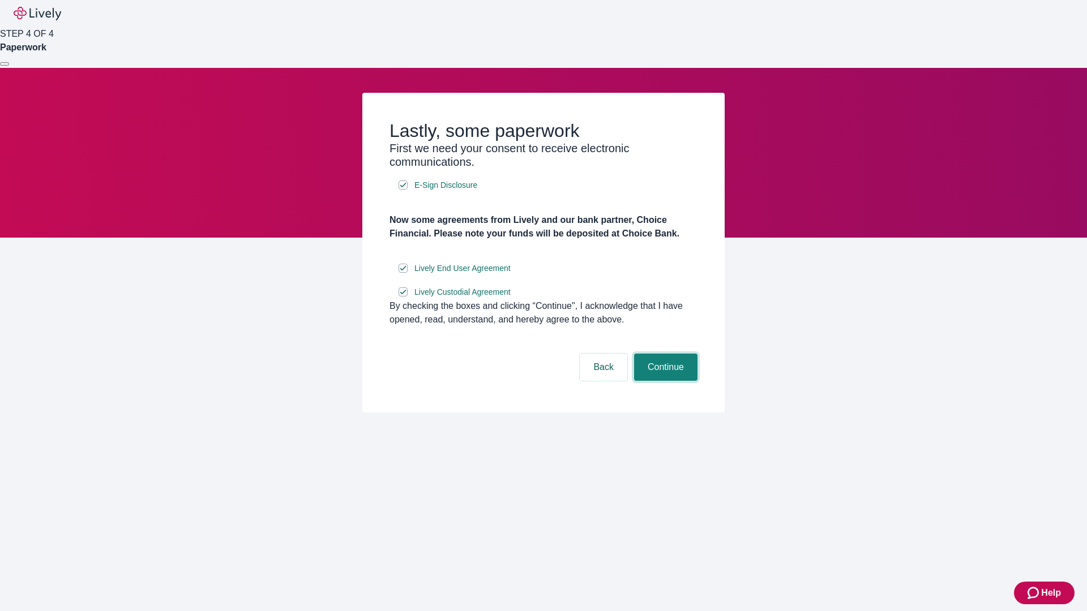 This screenshot has width=1087, height=611. Describe the element at coordinates (603, 367) in the screenshot. I see `button: Back` at that location.